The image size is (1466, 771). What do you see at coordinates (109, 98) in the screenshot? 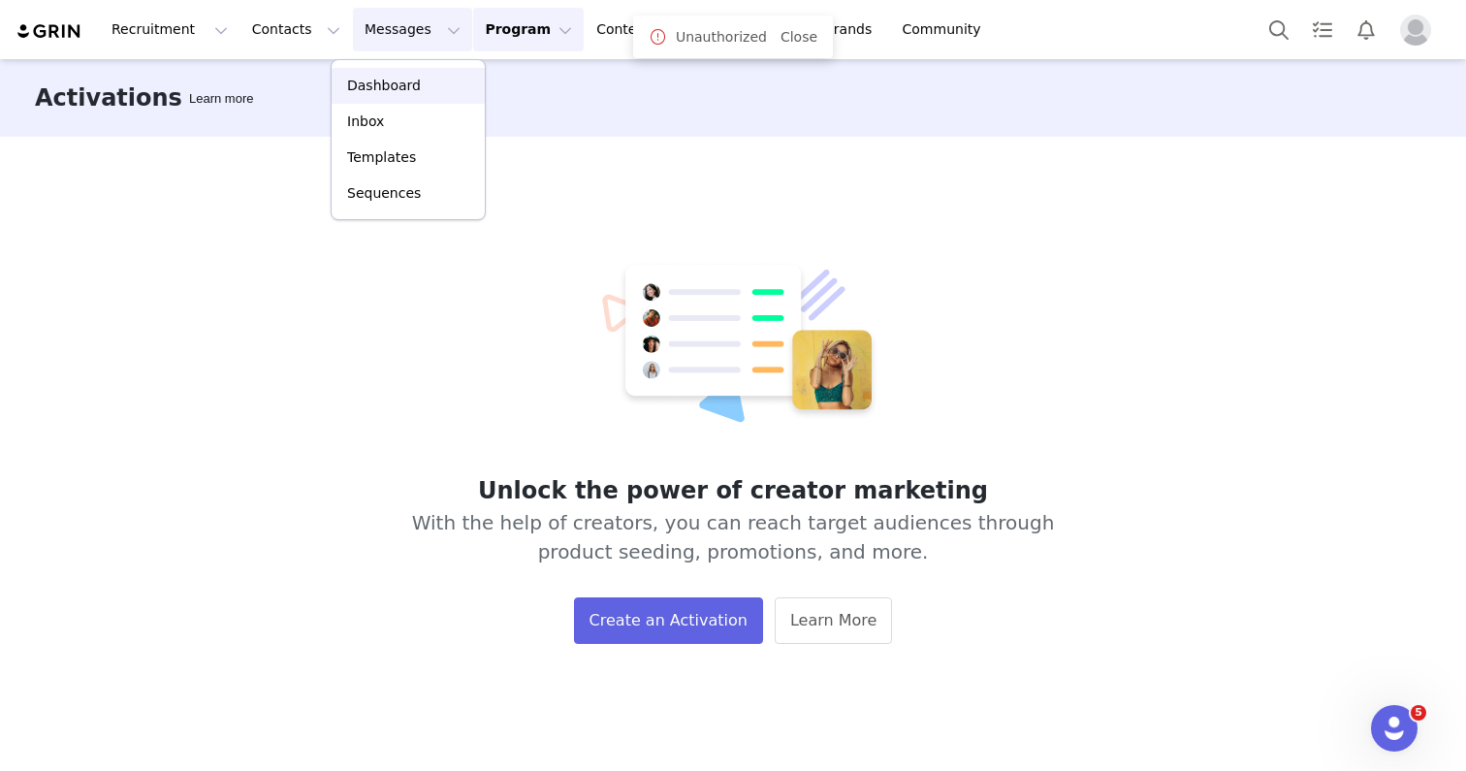
I see `h3: Activations` at bounding box center [109, 98].